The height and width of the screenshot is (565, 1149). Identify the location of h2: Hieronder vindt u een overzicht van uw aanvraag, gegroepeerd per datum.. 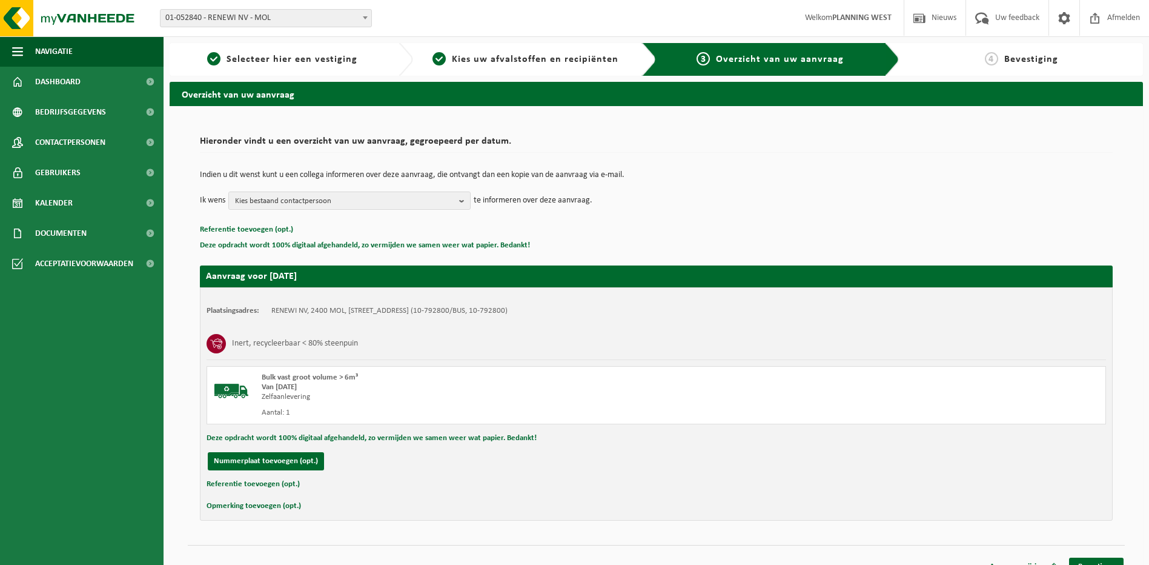
(656, 144).